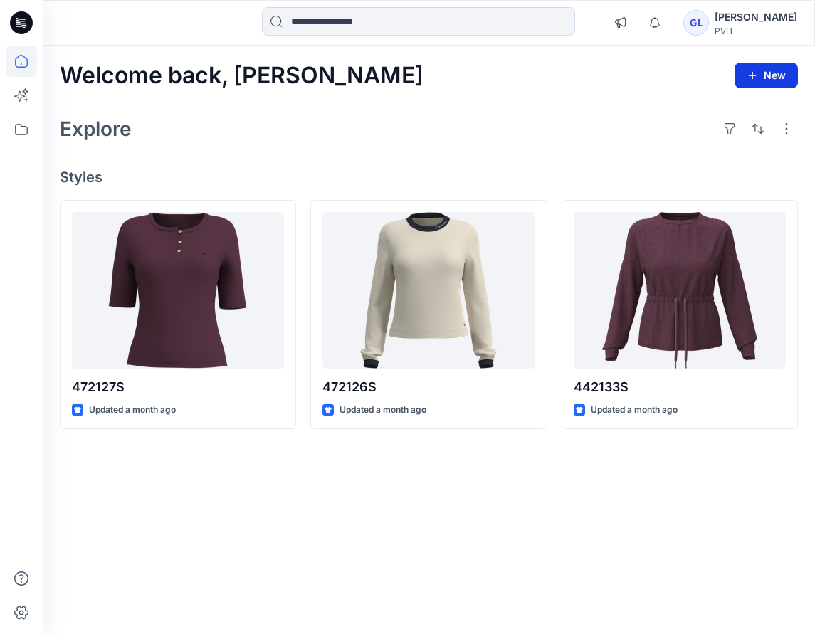  What do you see at coordinates (680, 291) in the screenshot?
I see `a: 442133S` at bounding box center [680, 291].